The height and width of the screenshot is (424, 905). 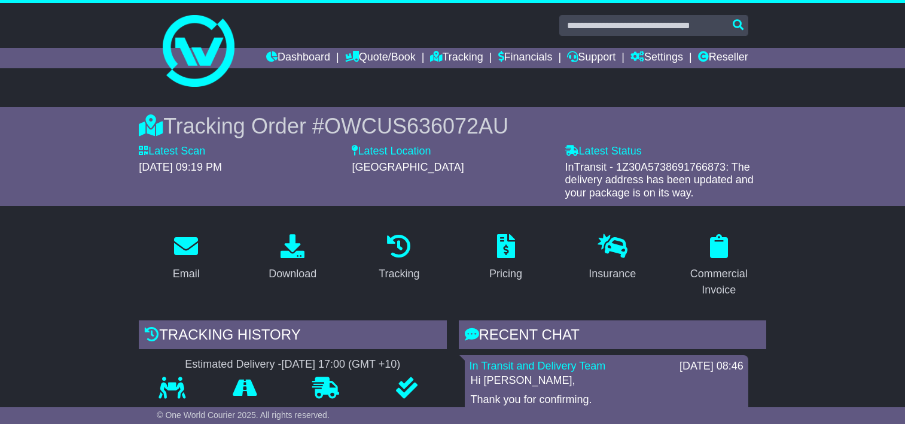 I want to click on div: Commercial Invoice, so click(x=719, y=282).